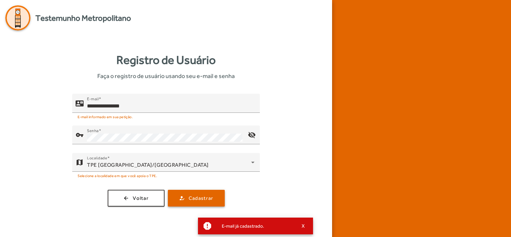 The height and width of the screenshot is (237, 511). I want to click on img: Logo Agenda, so click(18, 18).